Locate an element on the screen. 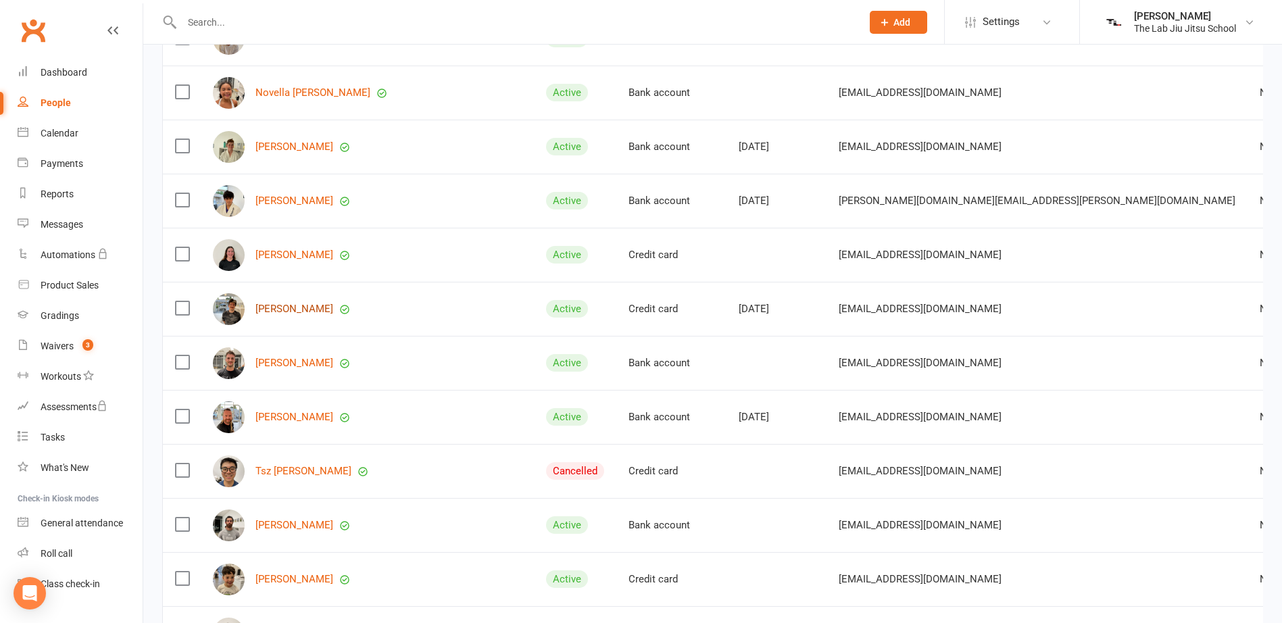  div: Workouts is located at coordinates (61, 377).